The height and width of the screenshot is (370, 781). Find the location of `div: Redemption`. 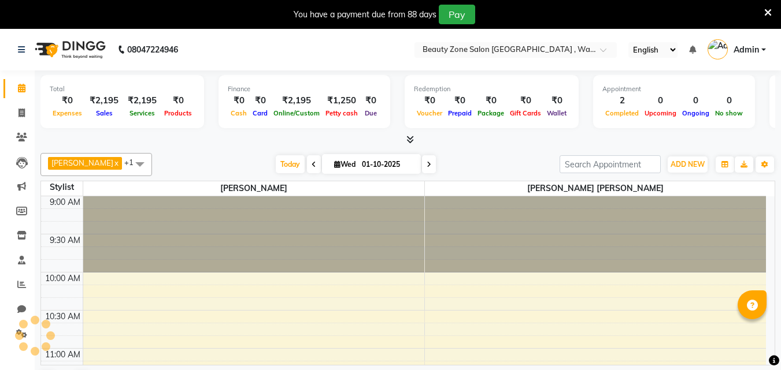

div: Redemption is located at coordinates (491, 89).